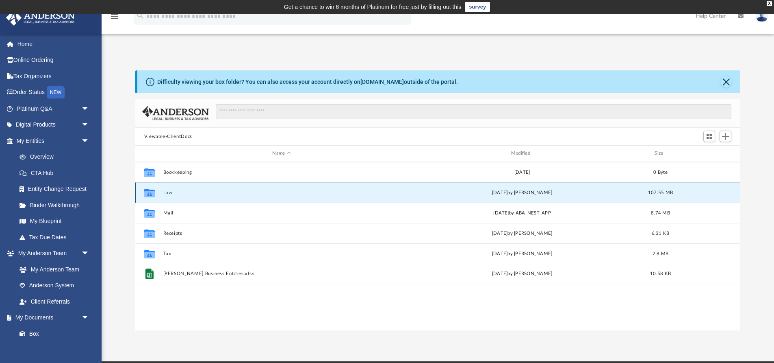  What do you see at coordinates (140, 15) in the screenshot?
I see `i: search` at bounding box center [140, 15].